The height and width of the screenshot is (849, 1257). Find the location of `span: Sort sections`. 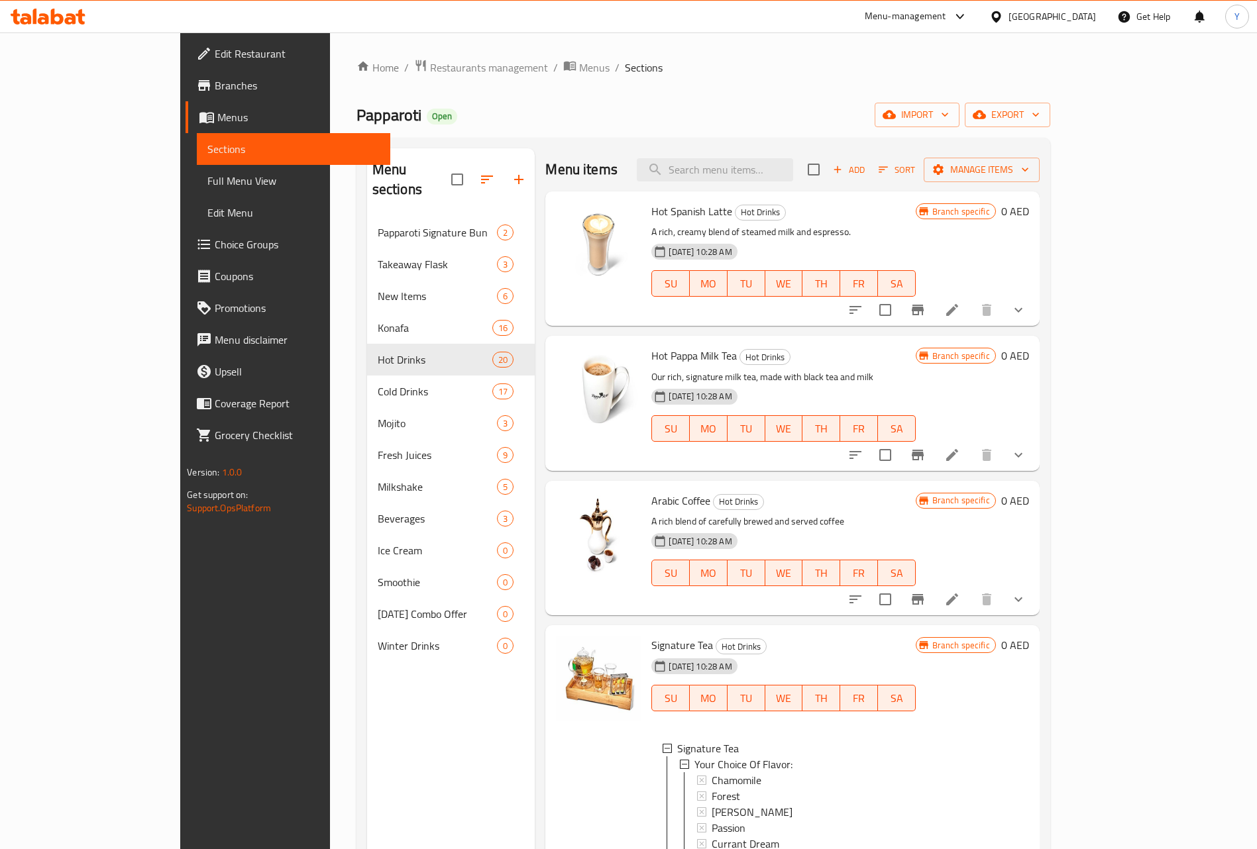

span: Sort sections is located at coordinates (487, 180).